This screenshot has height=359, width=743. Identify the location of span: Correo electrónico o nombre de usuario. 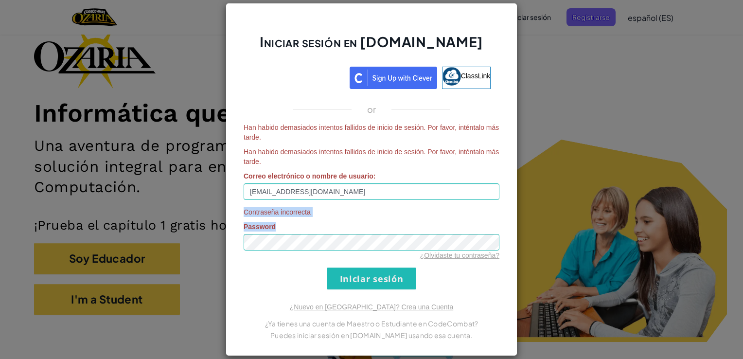
(308, 176).